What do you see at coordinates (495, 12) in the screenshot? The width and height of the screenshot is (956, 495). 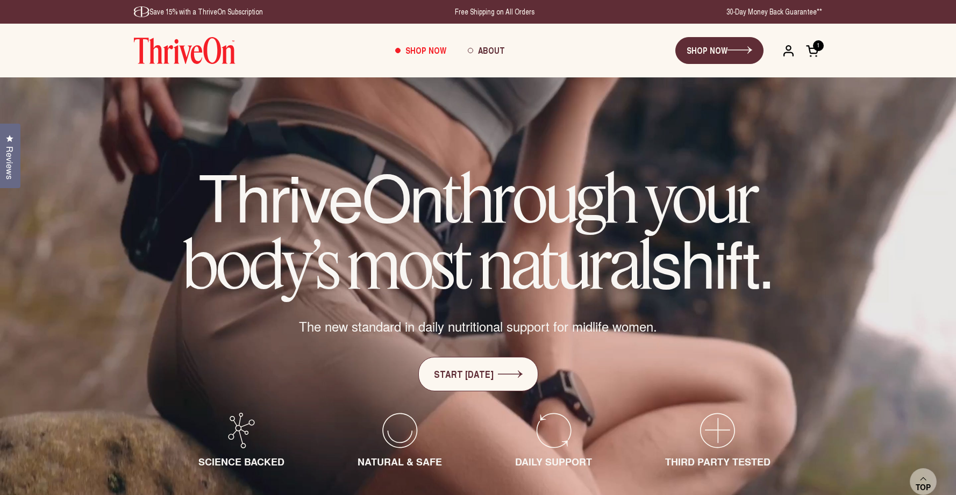 I see `p: Free Shipping on All Orders` at bounding box center [495, 12].